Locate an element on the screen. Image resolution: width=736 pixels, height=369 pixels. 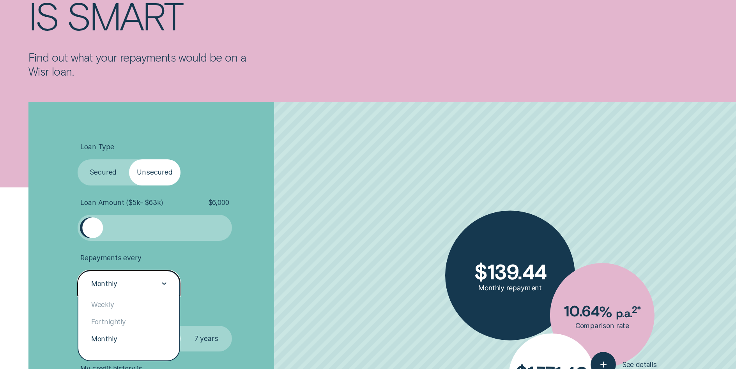
div: Weekly is located at coordinates (129, 305).